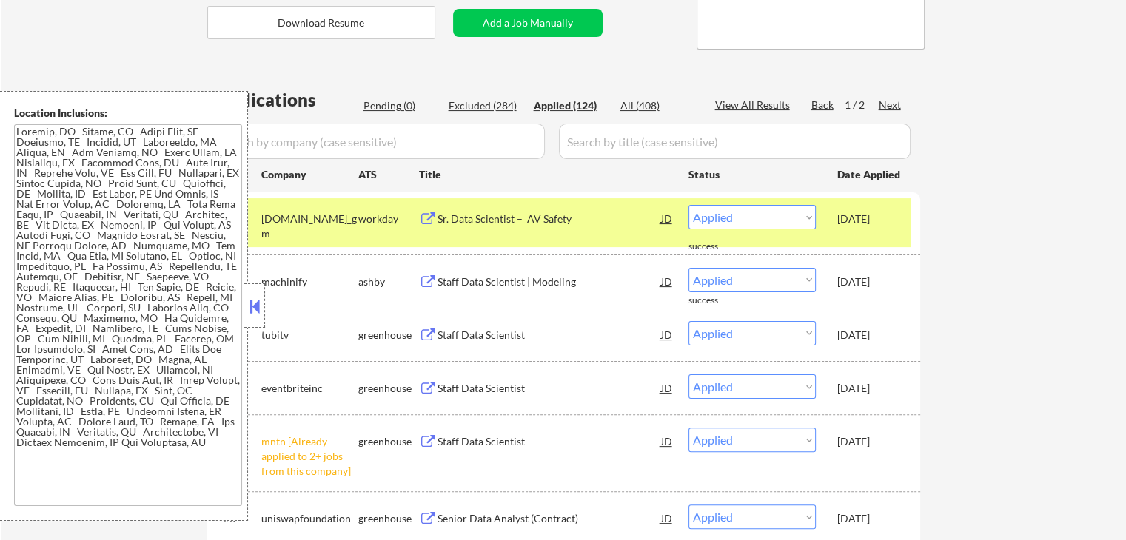 This screenshot has width=1126, height=540. Describe the element at coordinates (389, 219) in the screenshot. I see `div: workday` at that location.